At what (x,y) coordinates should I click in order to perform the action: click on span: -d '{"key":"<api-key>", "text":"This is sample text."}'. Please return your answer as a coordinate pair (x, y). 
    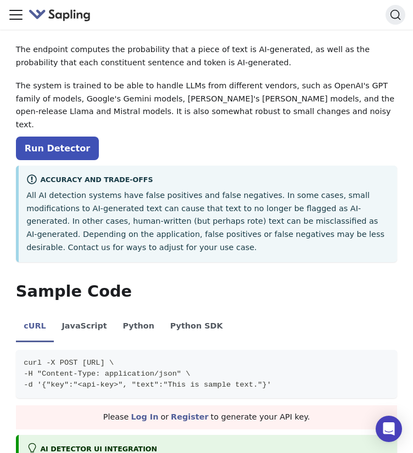
    Looking at the image, I should click on (147, 385).